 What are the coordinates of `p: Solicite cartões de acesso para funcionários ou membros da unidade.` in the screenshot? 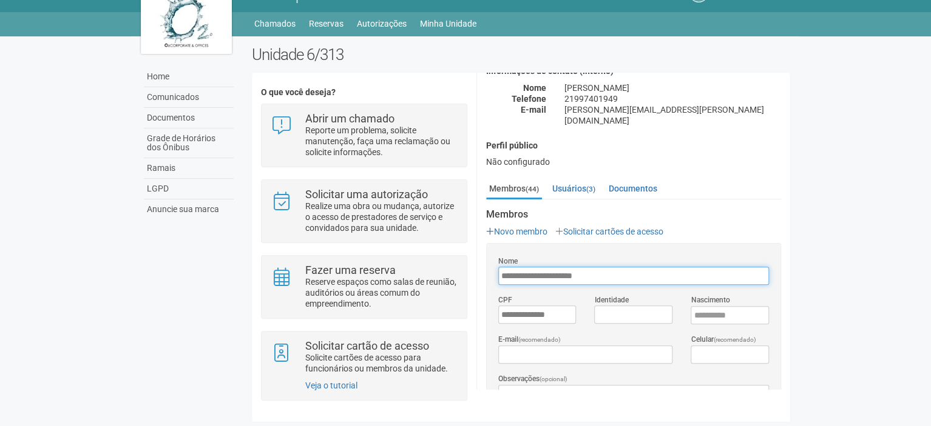 It's located at (381, 363).